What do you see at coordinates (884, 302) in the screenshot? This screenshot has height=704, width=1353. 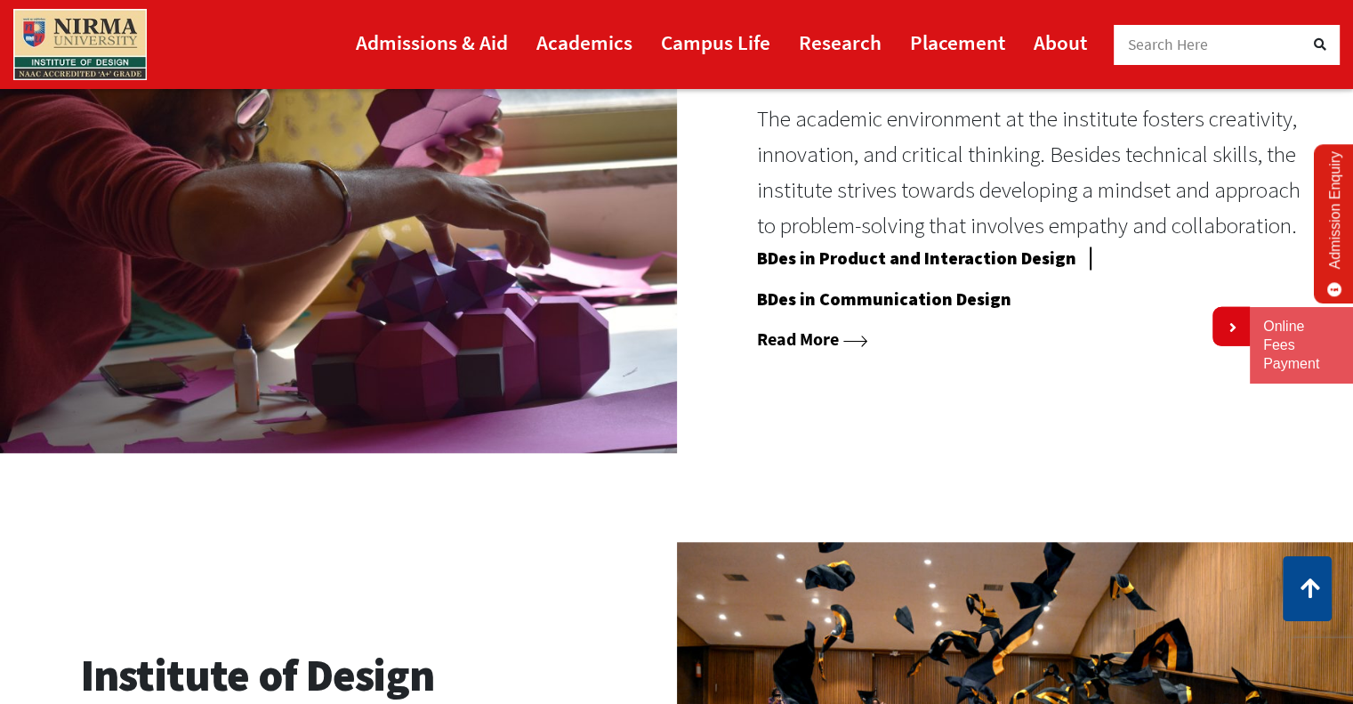 I see `a: BDes in Communication Design` at bounding box center [884, 302].